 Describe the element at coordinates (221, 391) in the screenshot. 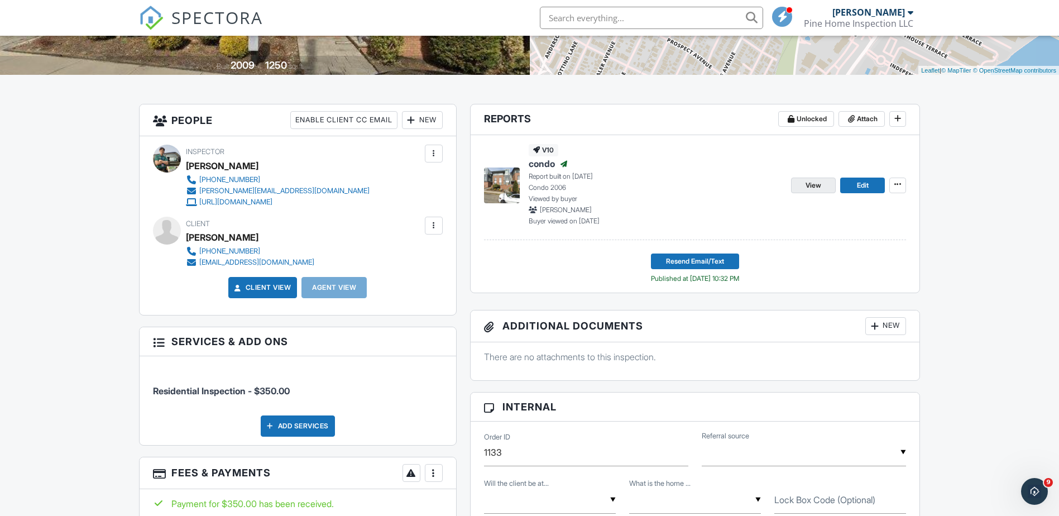

I see `span: Residential Inspection - $350.00` at that location.